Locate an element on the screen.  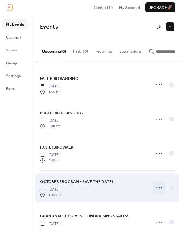
button: Upcoming (8) is located at coordinates (54, 50).